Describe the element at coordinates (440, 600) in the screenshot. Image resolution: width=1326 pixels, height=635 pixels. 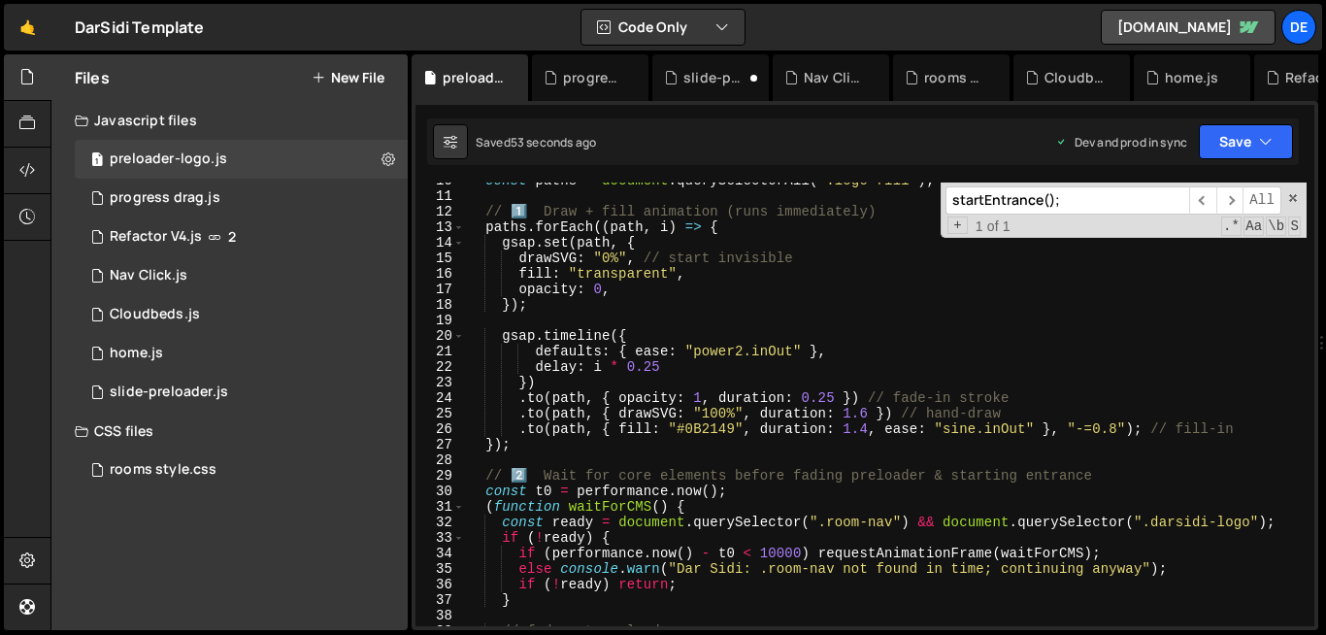
I see `div: 37` at that location.